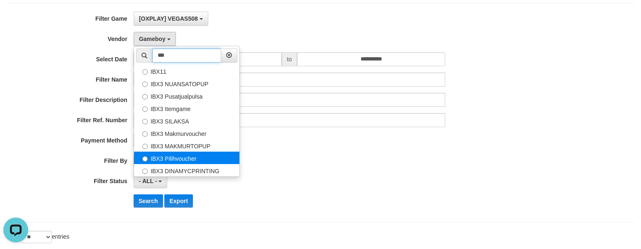 Image resolution: width=641 pixels, height=249 pixels. I want to click on label: Show entries, so click(38, 237).